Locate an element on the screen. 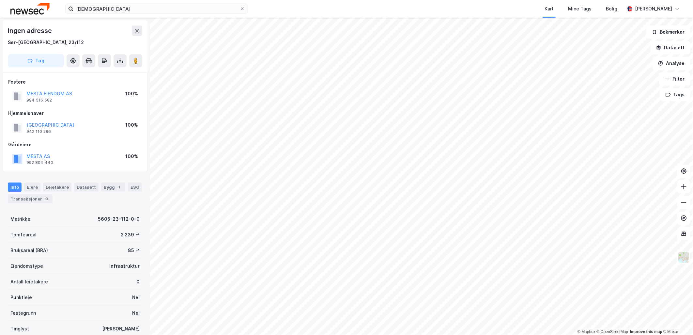 This screenshot has width=693, height=335. div: Datasett is located at coordinates (86, 187).